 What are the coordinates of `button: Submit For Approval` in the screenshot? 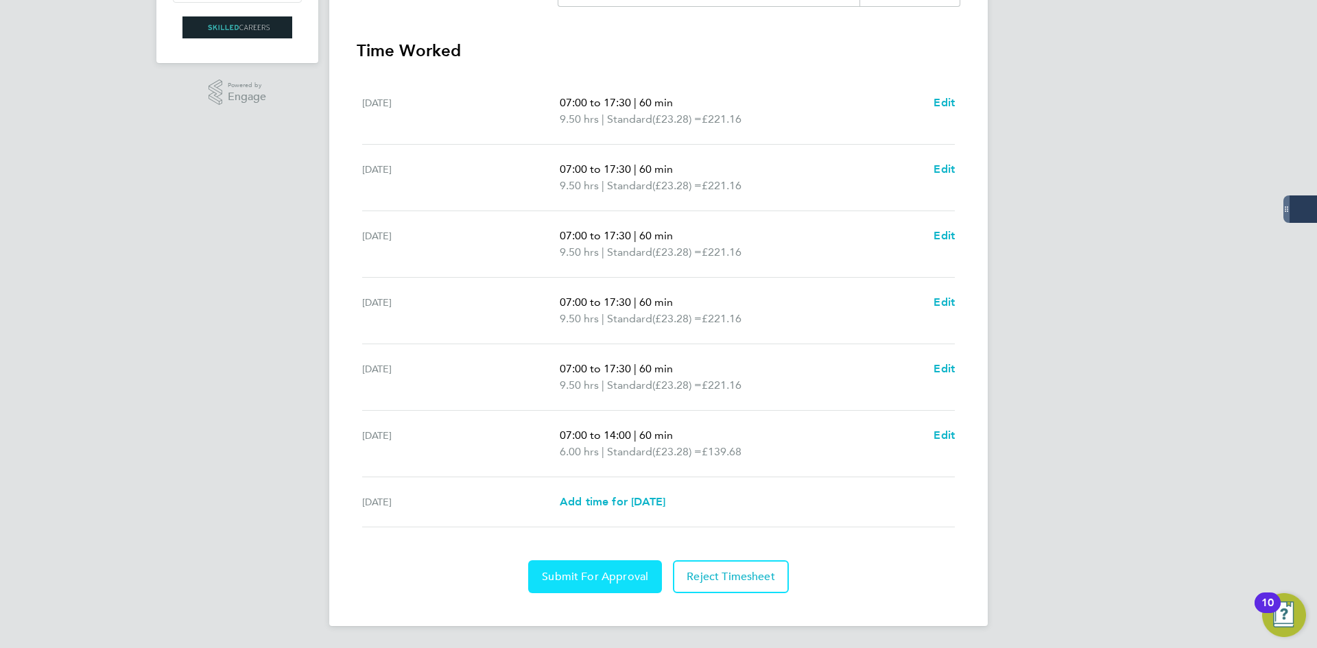 It's located at (595, 577).